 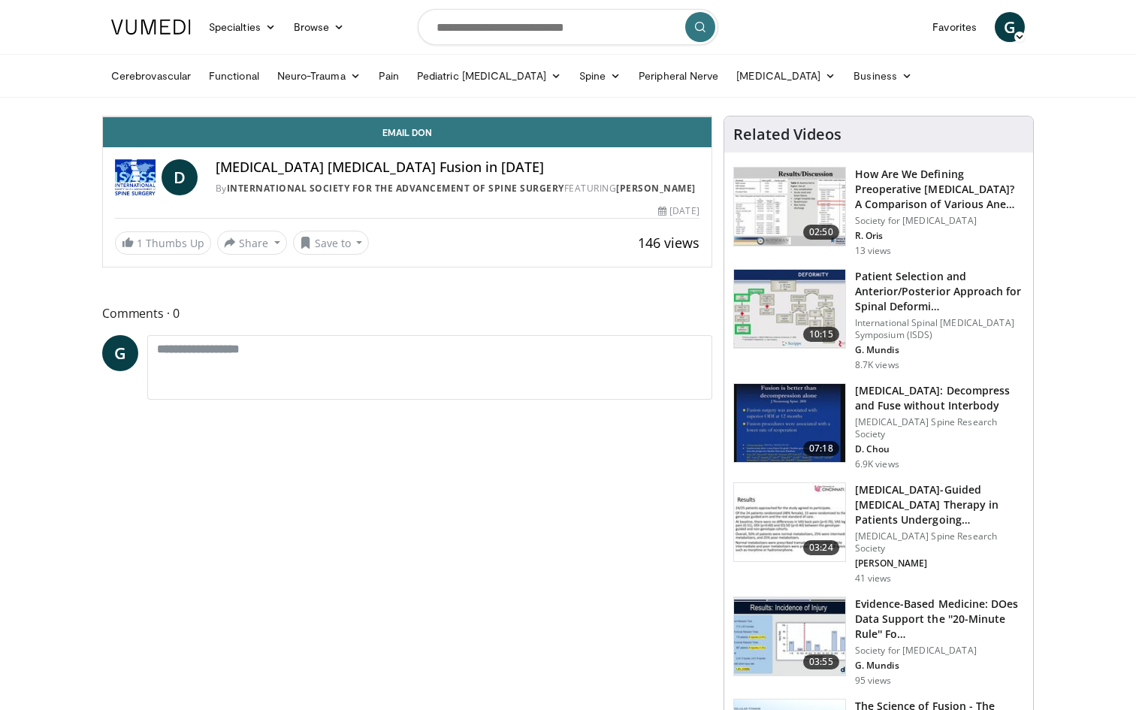 I want to click on p: 6.9K views, so click(x=877, y=464).